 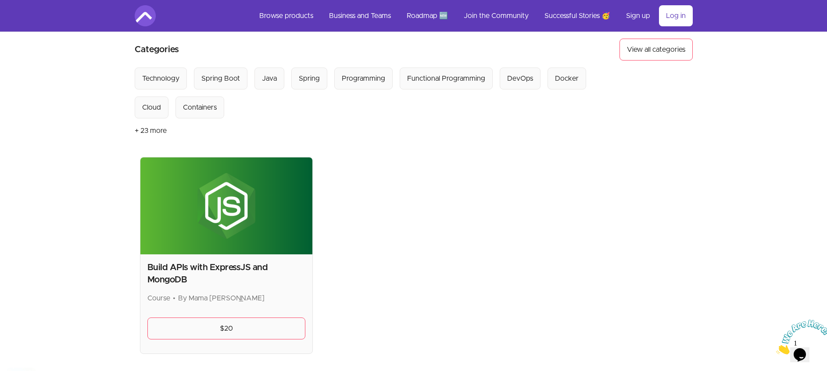 I want to click on button: View all categories, so click(x=656, y=50).